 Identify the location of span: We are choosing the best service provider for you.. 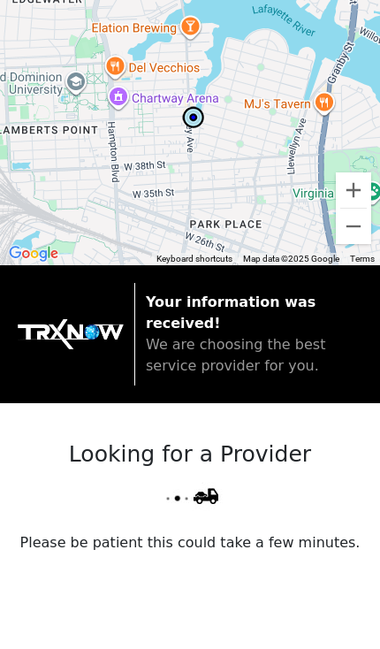
(235, 354).